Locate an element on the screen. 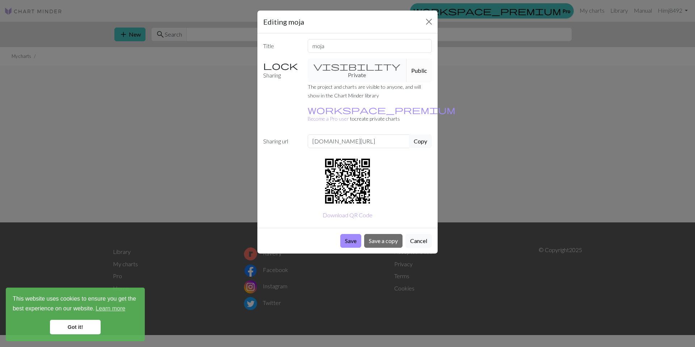 This screenshot has height=347, width=695. button: Close is located at coordinates (429, 22).